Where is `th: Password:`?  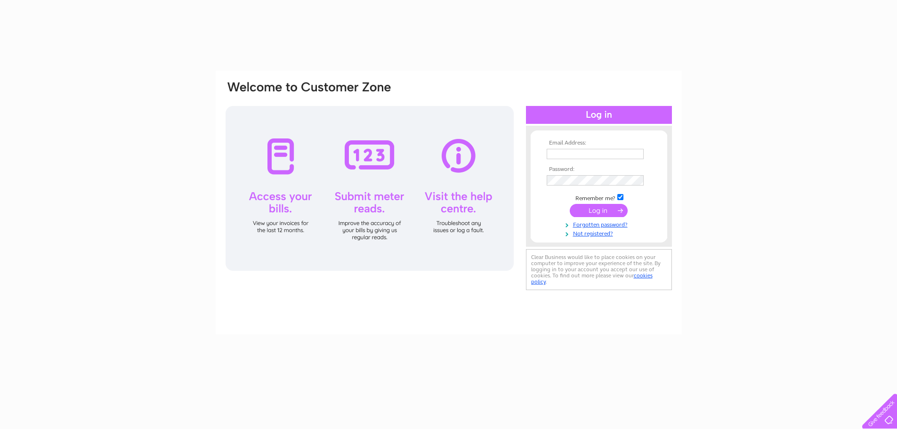
th: Password: is located at coordinates (599, 170).